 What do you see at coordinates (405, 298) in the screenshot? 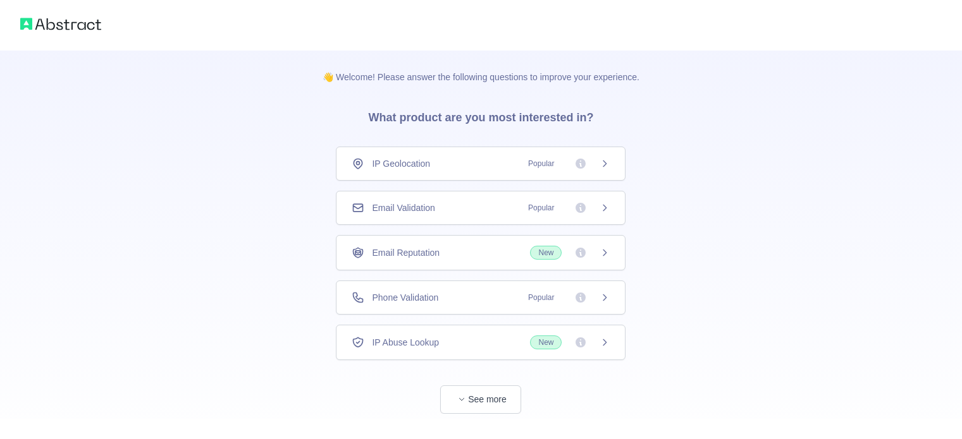
I see `span: Phone Validation` at bounding box center [405, 298].